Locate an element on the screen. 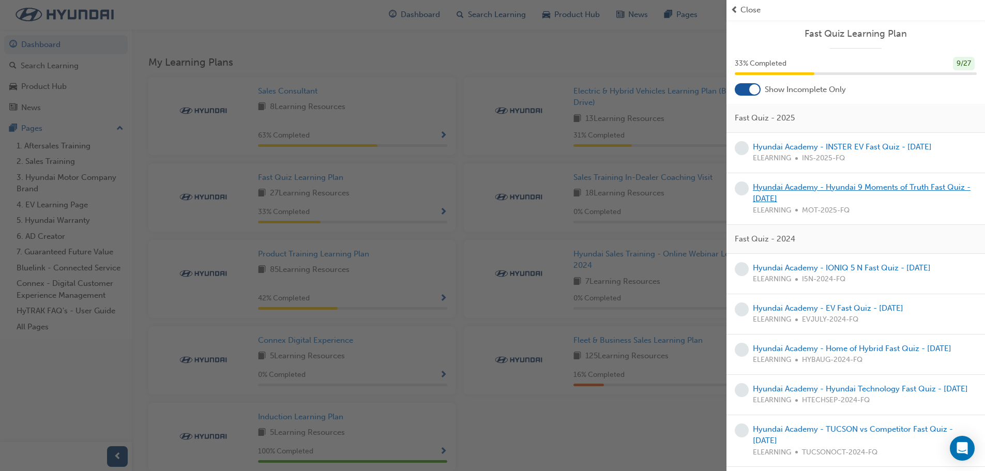 This screenshot has width=985, height=471. button: prev-iconClose is located at coordinates (856, 10).